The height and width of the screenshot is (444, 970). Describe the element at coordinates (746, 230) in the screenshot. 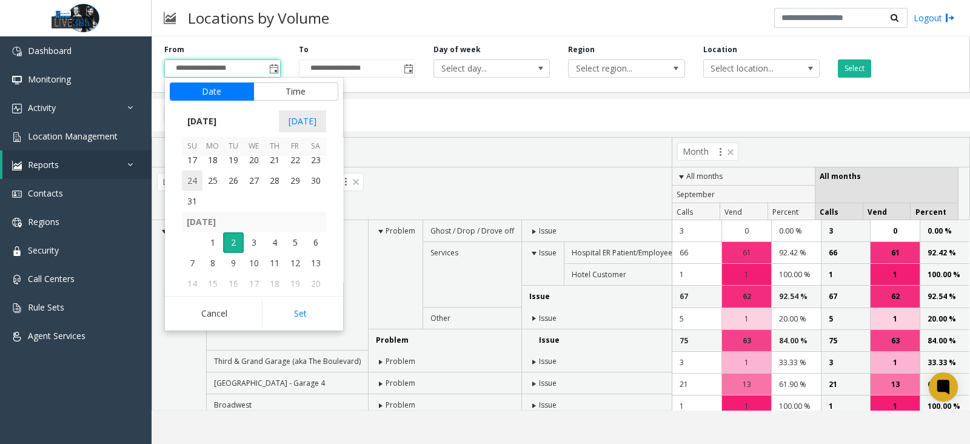

I see `span: 0` at that location.